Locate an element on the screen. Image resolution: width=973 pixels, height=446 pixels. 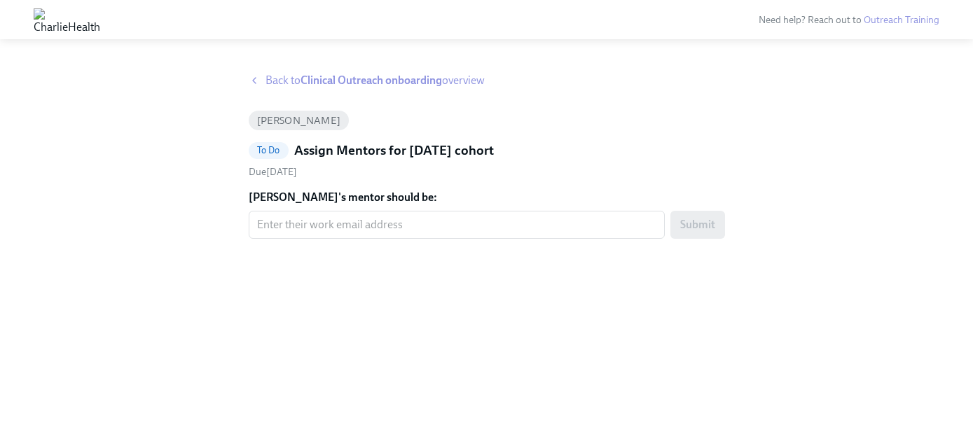
span: Back to overview is located at coordinates (375, 81).